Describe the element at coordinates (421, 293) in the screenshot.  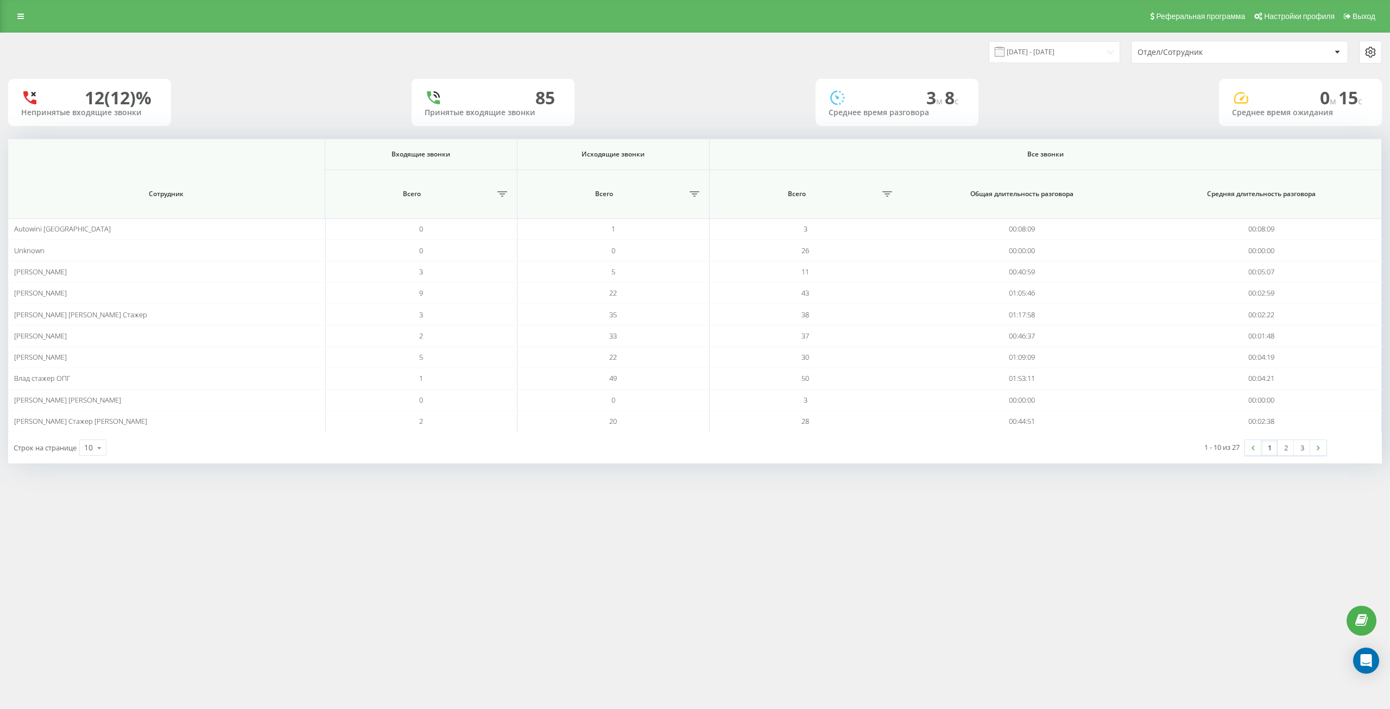
I see `span: 9` at that location.